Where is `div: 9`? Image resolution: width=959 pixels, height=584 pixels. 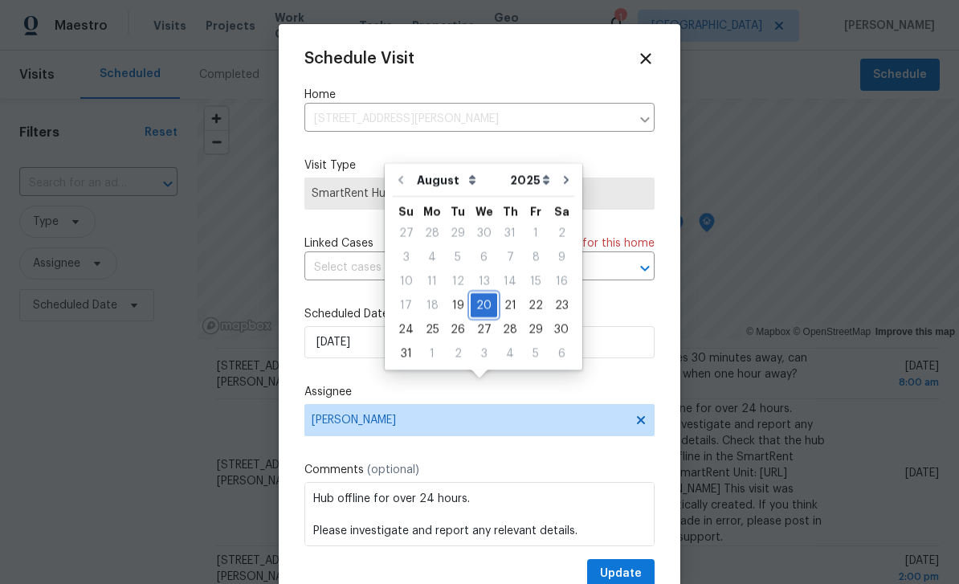 div: 9 is located at coordinates (561, 257).